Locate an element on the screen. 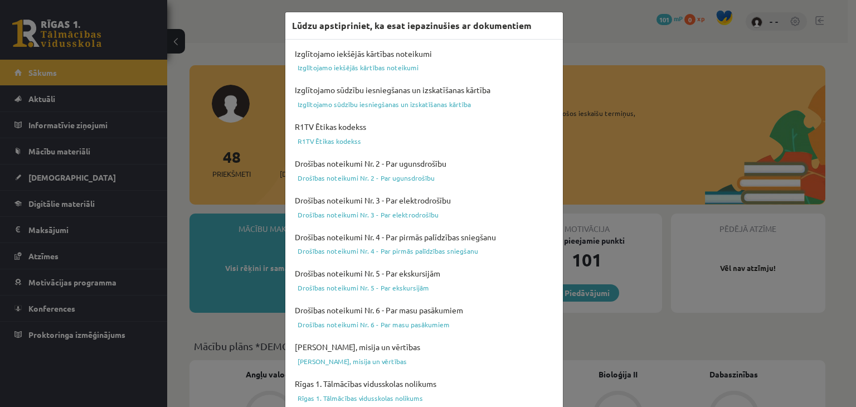 The width and height of the screenshot is (856, 407). a: Drošības noteikumi Nr. 3 - Par elektrodrošību is located at coordinates (424, 215).